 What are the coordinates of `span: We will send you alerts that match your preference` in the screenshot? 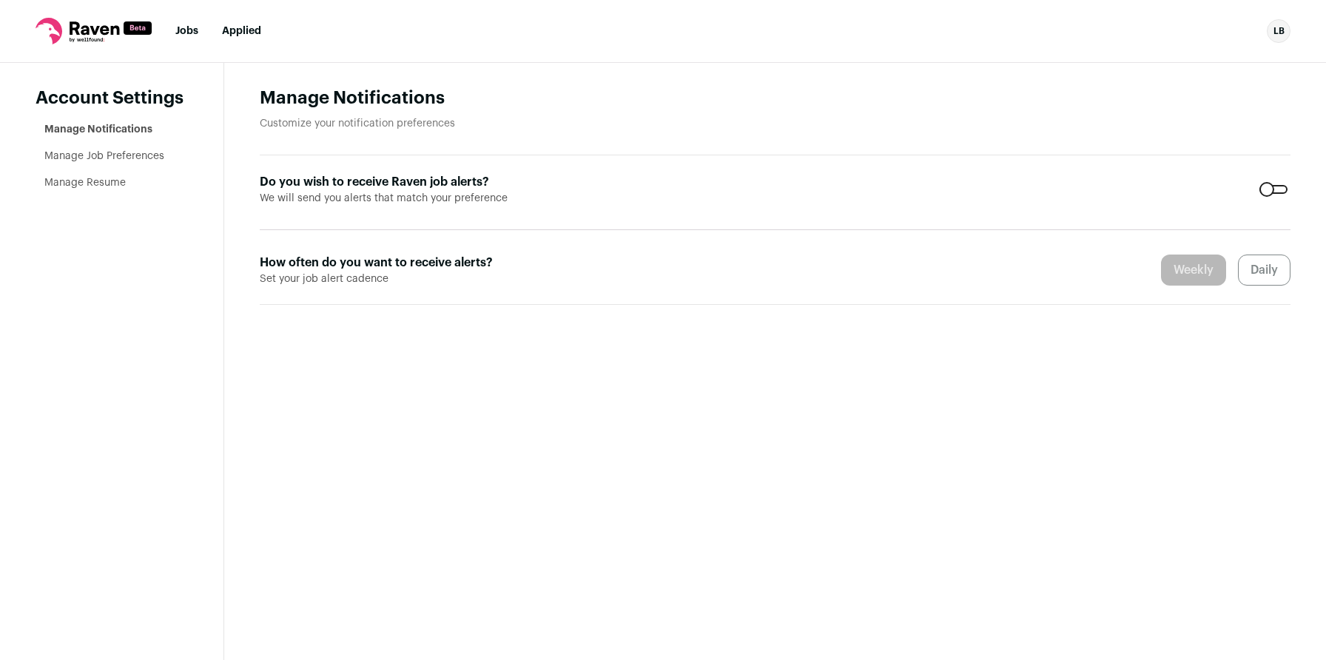 It's located at (428, 198).